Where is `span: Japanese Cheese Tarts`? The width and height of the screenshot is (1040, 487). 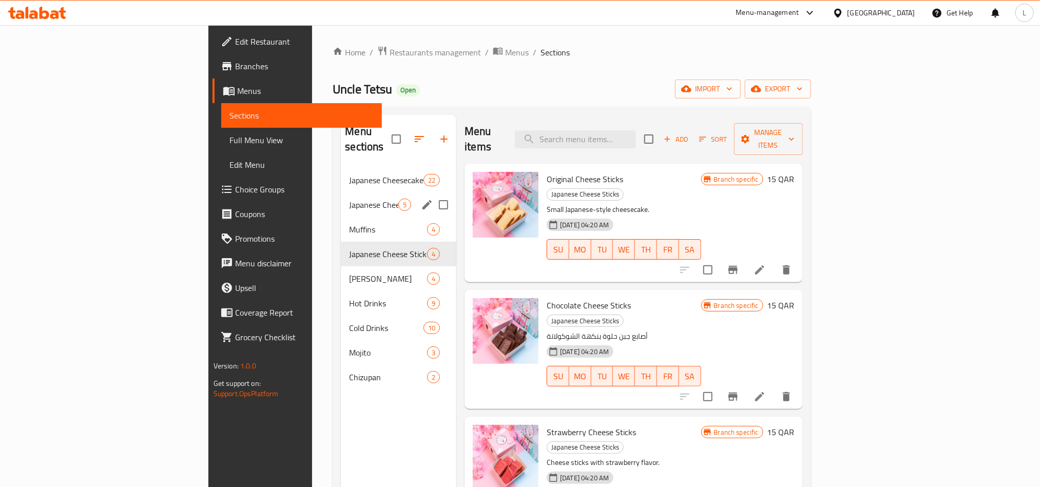
span: Japanese Cheese Tarts is located at coordinates (374, 205).